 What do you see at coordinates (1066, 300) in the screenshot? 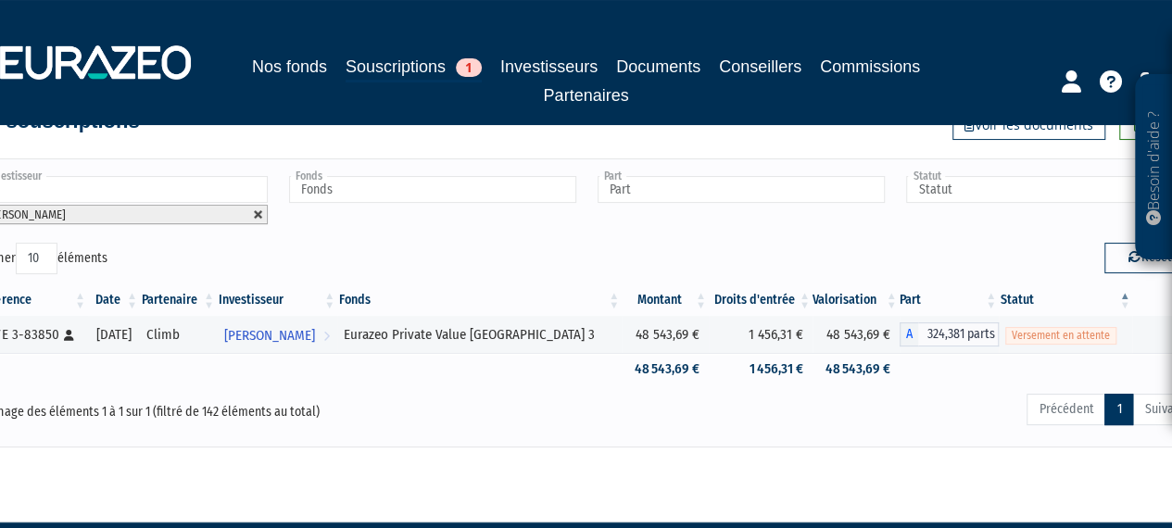
I see `th: Statut : activer pour trier la colonne par ordre d&eacute;croissant` at bounding box center [1066, 300].